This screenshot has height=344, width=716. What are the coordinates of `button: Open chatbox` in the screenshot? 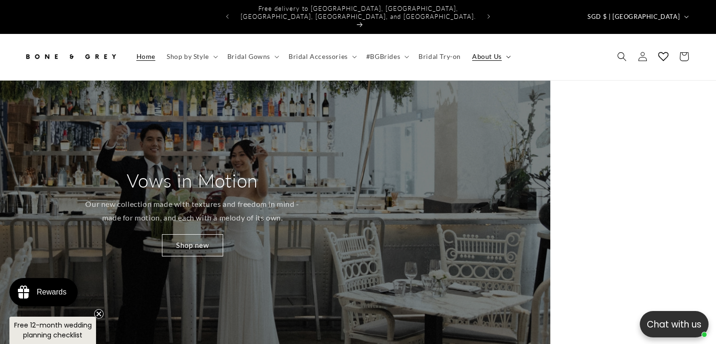 It's located at (675, 324).